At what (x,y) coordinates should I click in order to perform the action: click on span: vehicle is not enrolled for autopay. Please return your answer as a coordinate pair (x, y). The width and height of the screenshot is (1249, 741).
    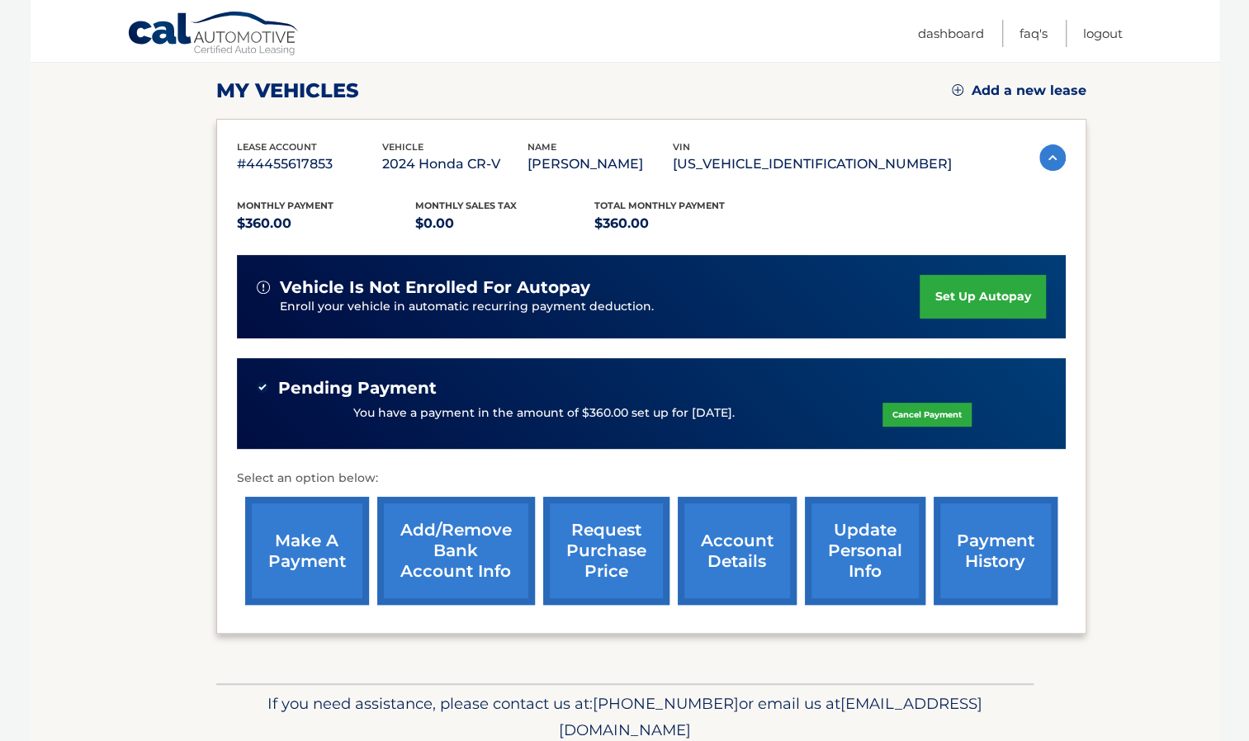
    Looking at the image, I should click on (435, 287).